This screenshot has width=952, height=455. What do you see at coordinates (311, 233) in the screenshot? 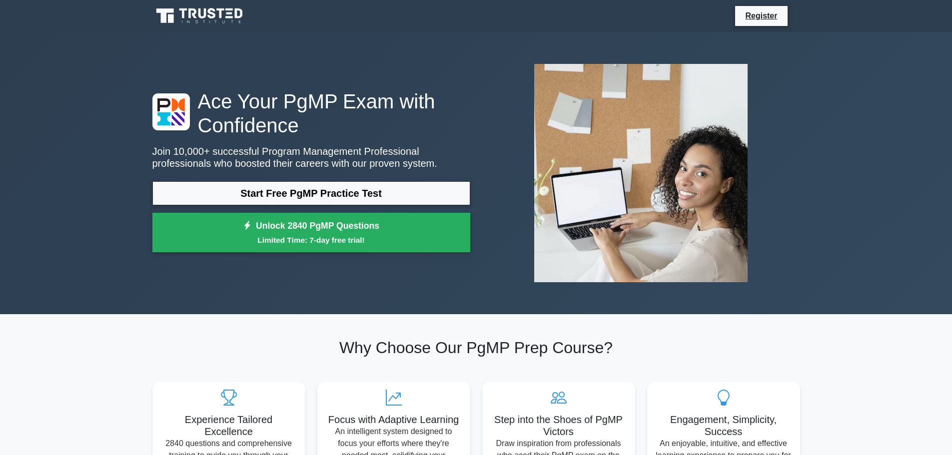
I see `a: Unlock 2840 PgMP QuestionsLimited Time: 7-day free trial!` at bounding box center [311, 233].